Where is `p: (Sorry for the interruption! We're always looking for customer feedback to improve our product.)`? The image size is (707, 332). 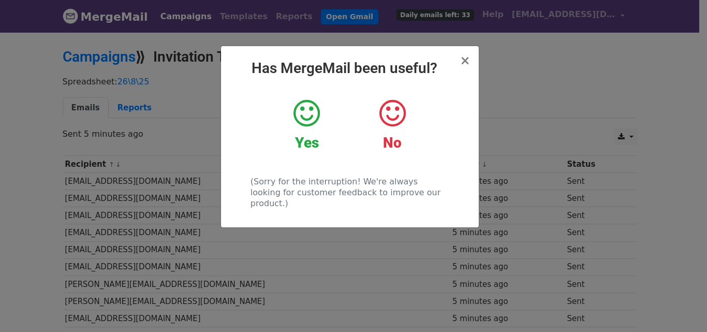 p: (Sorry for the interruption! We're always looking for customer feedback to improve our product.) is located at coordinates (350, 192).